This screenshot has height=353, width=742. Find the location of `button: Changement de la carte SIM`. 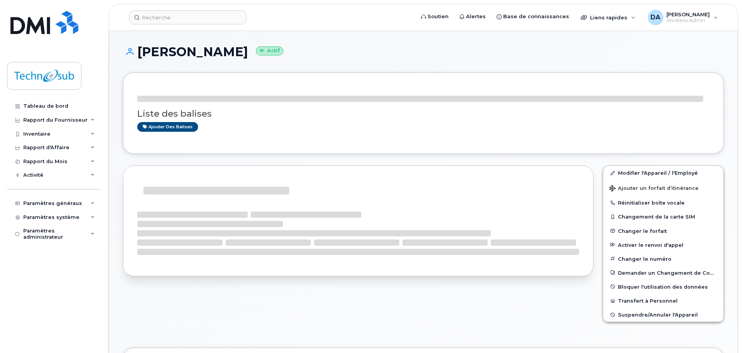

button: Changement de la carte SIM is located at coordinates (663, 217).